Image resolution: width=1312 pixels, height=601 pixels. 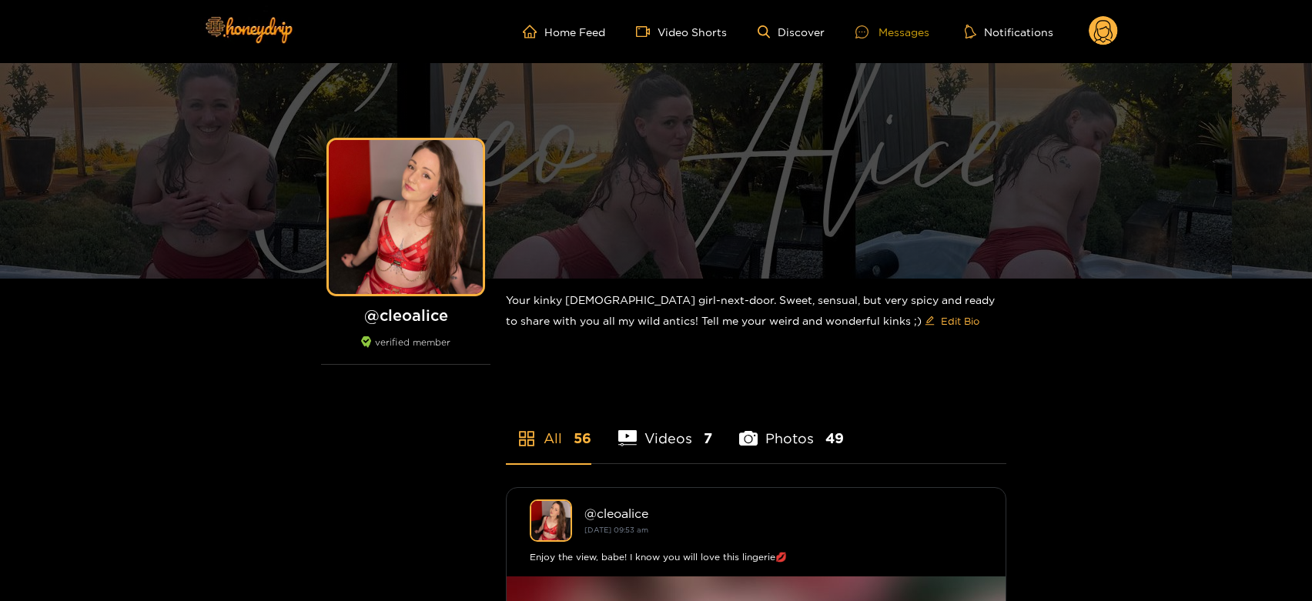 What do you see at coordinates (951, 321) in the screenshot?
I see `button: editEdit Bio` at bounding box center [951, 321].